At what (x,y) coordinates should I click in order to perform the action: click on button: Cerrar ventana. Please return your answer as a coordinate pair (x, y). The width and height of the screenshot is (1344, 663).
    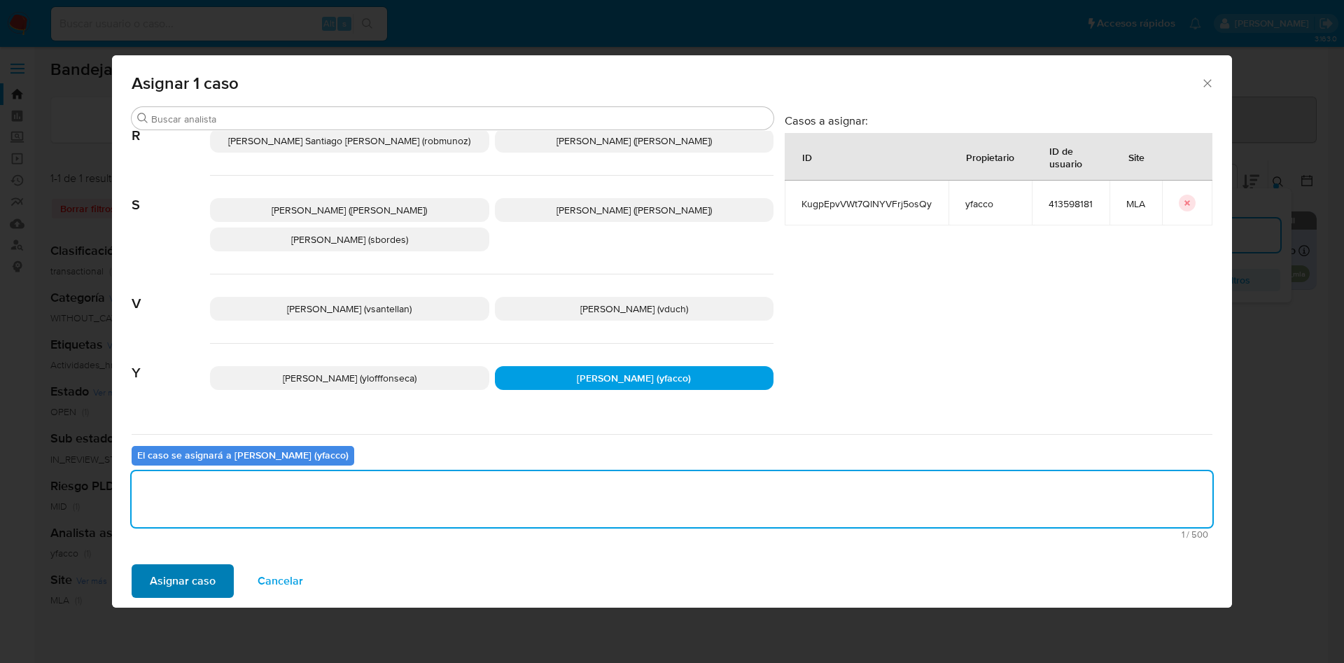
    Looking at the image, I should click on (1207, 83).